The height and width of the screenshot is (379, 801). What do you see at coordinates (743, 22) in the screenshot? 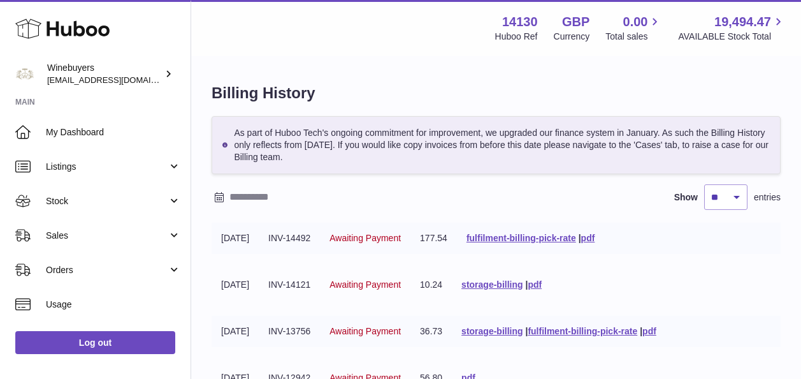
I see `span: 19,494.47` at bounding box center [743, 22].